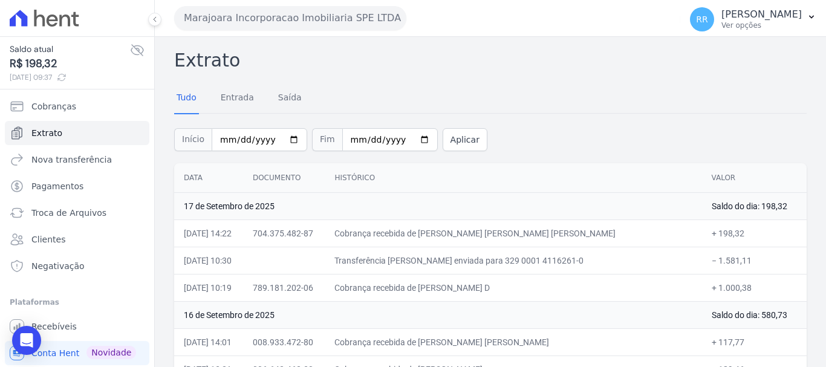 Image resolution: width=826 pixels, height=367 pixels. I want to click on td: 704.375.482-87, so click(283, 233).